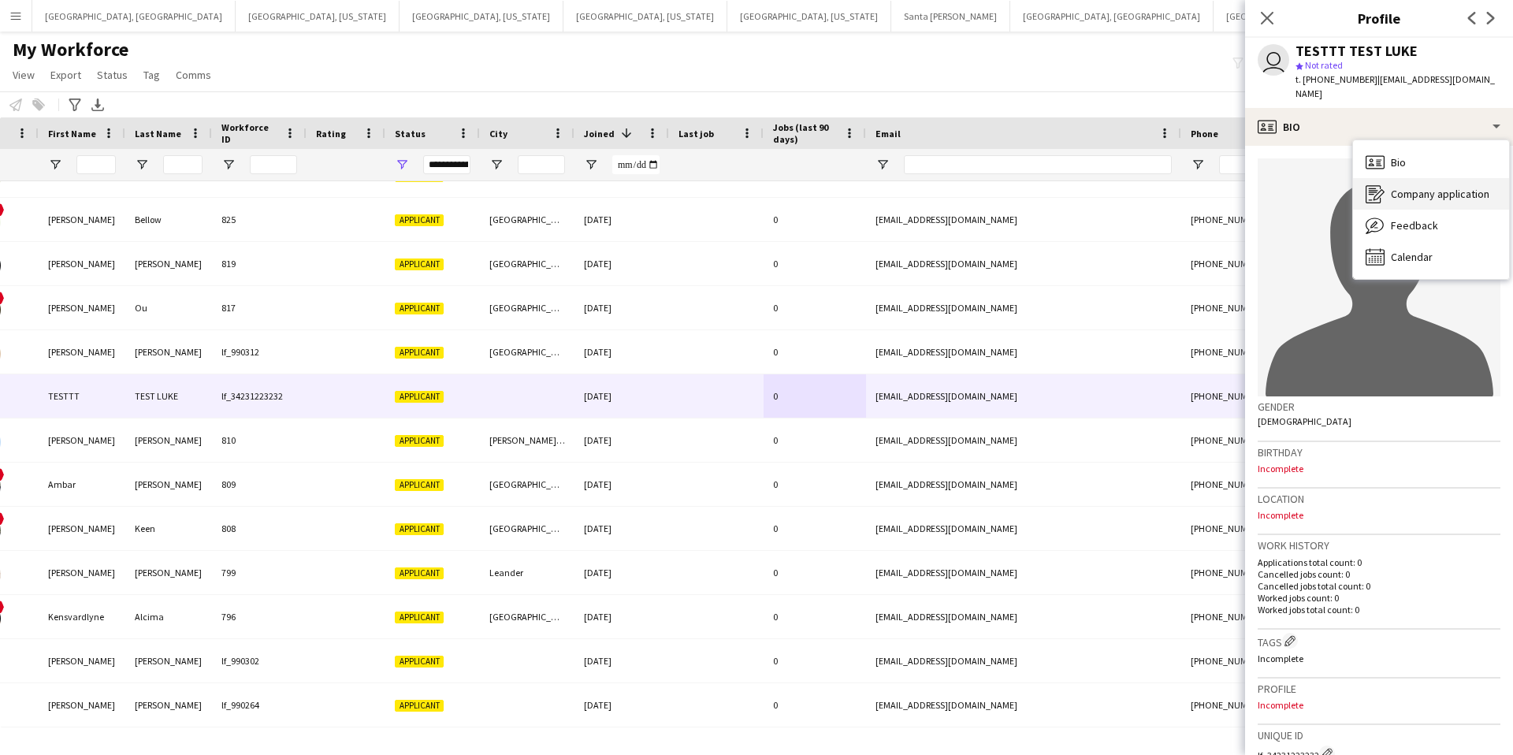 Image resolution: width=1513 pixels, height=755 pixels. I want to click on h3: Profile, so click(1379, 18).